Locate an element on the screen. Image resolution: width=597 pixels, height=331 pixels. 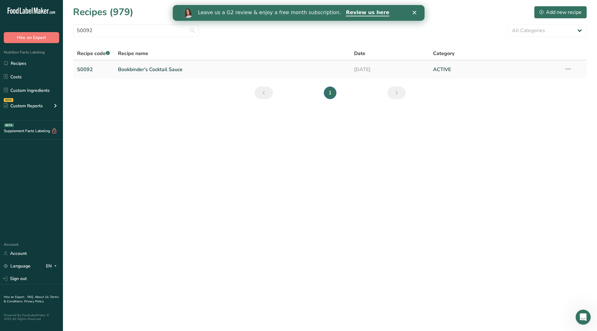
h1: Recipes (979) is located at coordinates (103, 12).